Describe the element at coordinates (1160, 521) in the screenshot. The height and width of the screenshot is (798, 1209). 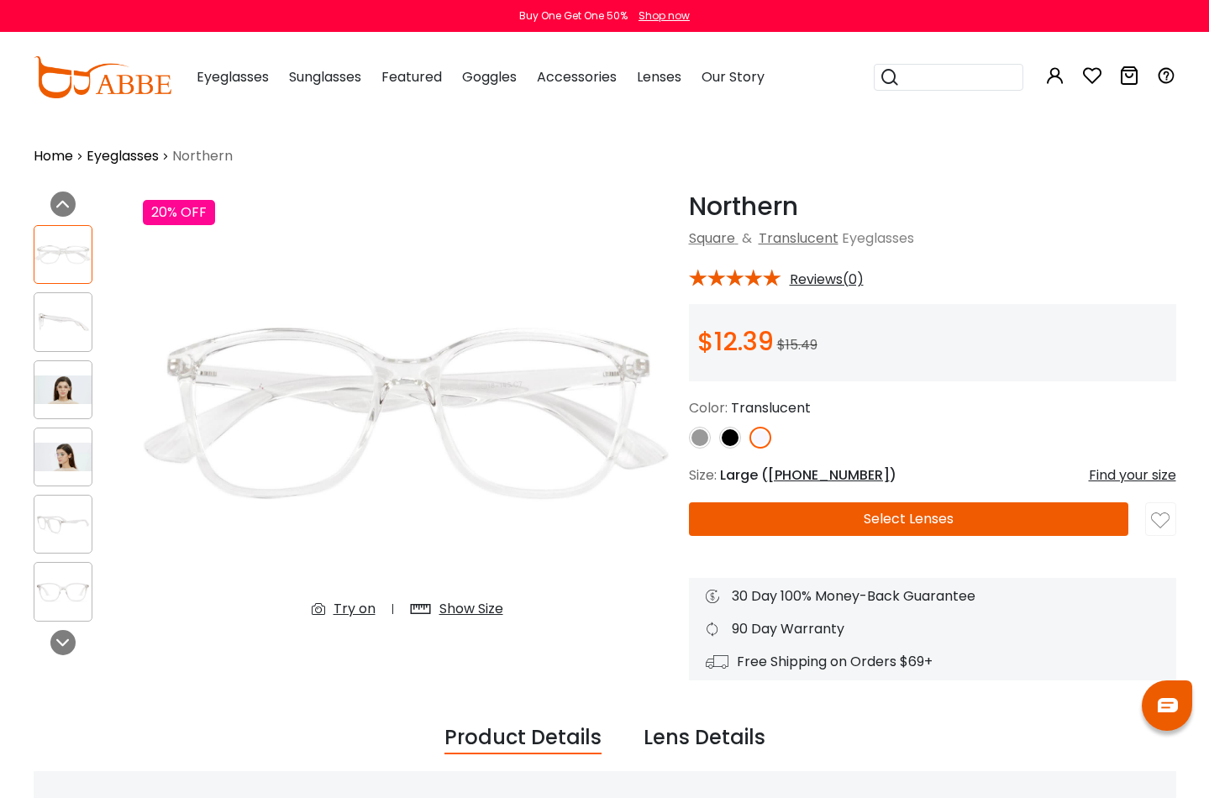
I see `img: like` at that location.